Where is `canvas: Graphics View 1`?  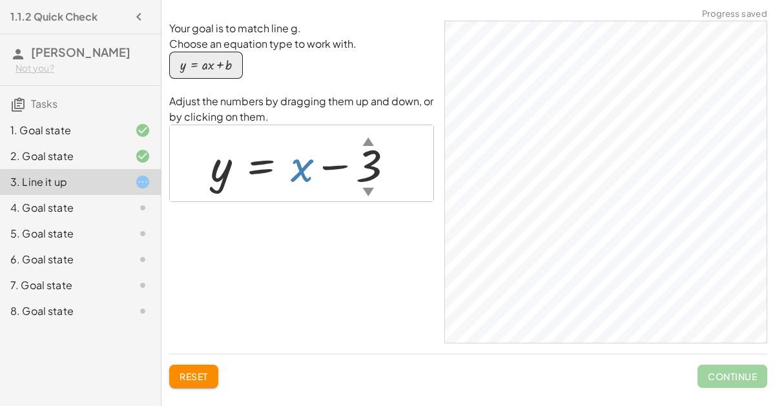
canvas: Graphics View 1 is located at coordinates (605, 182).